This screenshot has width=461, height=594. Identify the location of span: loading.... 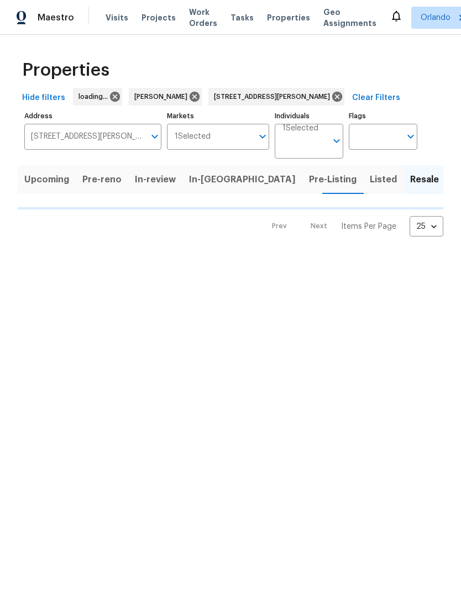
(95, 97).